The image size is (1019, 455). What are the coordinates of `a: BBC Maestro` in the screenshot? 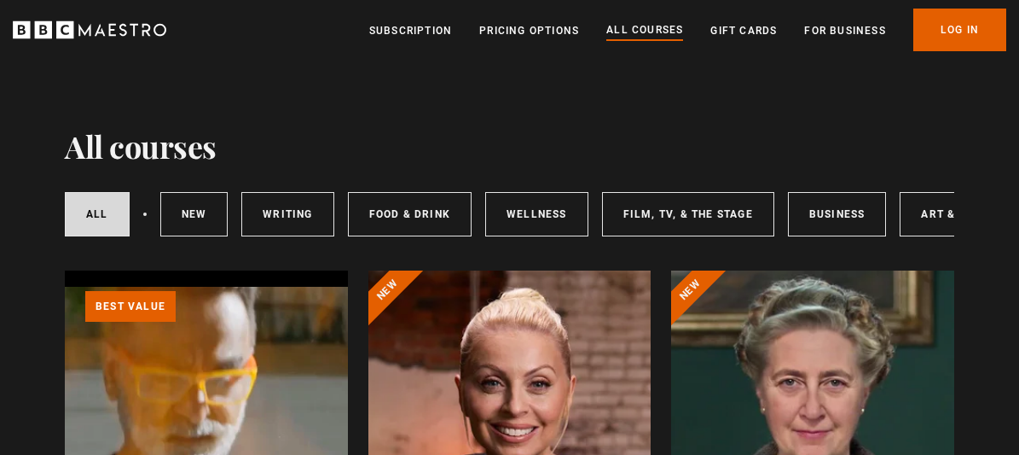 It's located at (90, 30).